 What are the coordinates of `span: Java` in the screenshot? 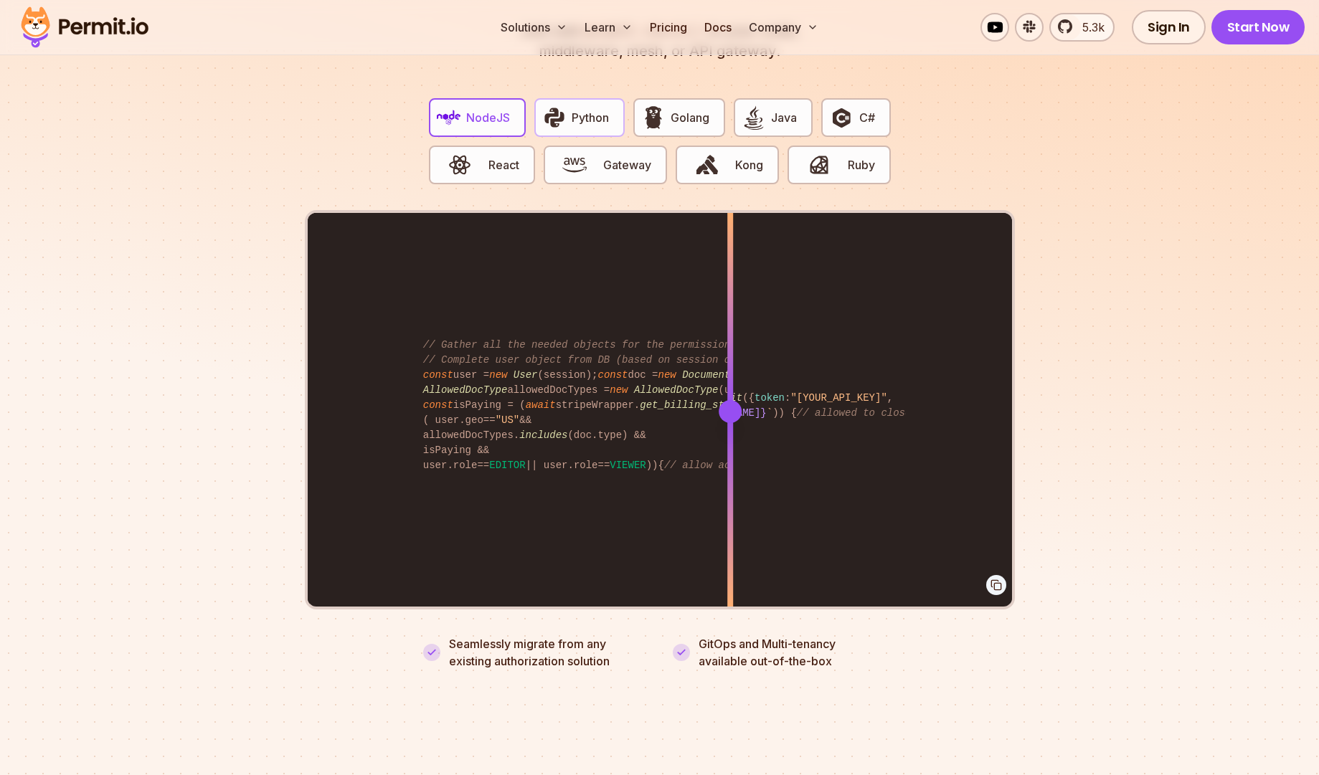 It's located at (784, 118).